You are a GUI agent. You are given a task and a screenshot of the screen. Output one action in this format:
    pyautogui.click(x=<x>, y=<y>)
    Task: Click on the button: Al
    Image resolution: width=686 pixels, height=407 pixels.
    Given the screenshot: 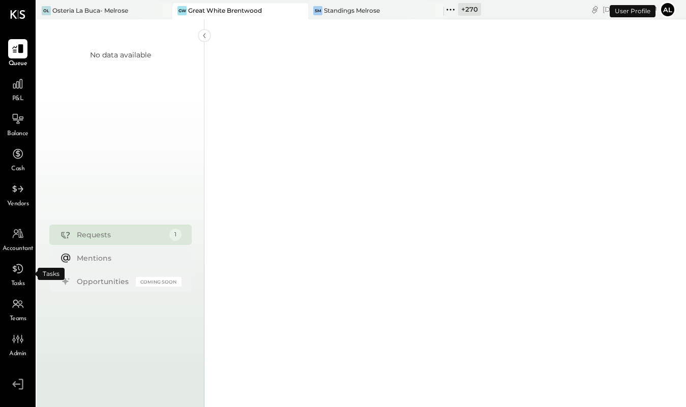 What is the action you would take?
    pyautogui.click(x=668, y=10)
    